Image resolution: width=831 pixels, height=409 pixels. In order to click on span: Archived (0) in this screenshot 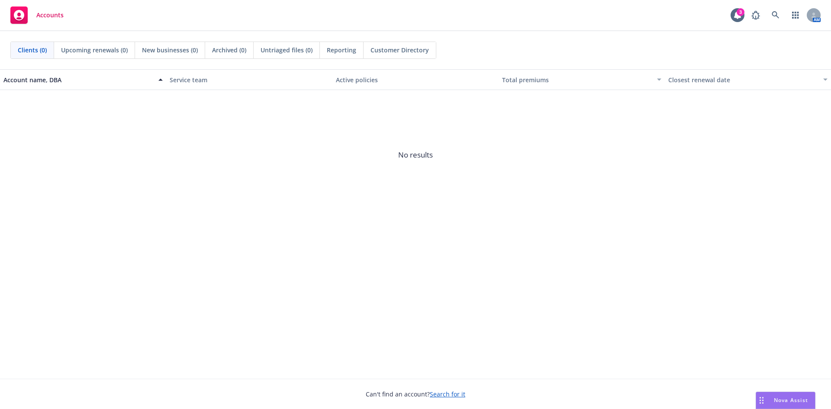, I will do `click(229, 50)`.